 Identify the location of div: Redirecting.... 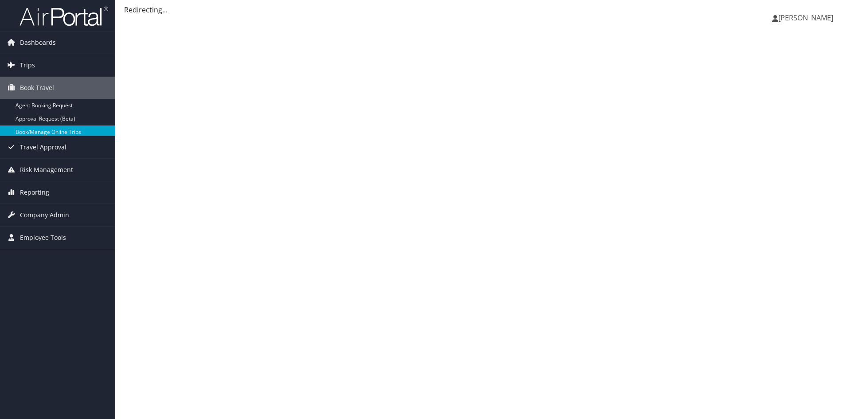
(483, 10).